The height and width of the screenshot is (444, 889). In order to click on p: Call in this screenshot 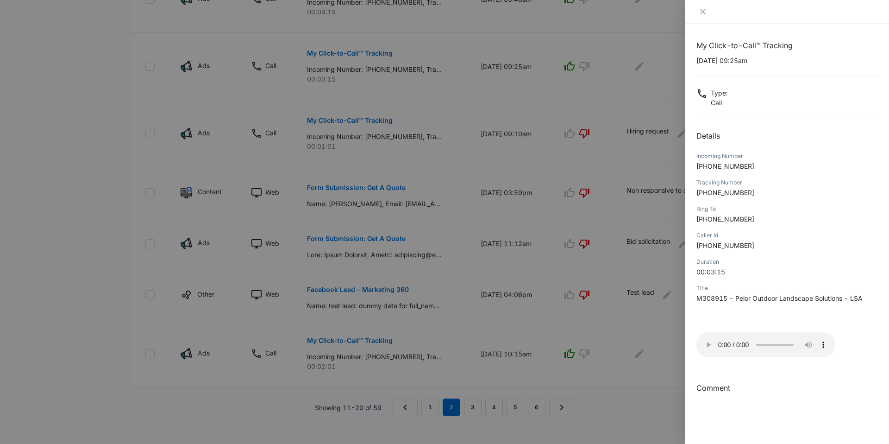, I will do `click(719, 102)`.